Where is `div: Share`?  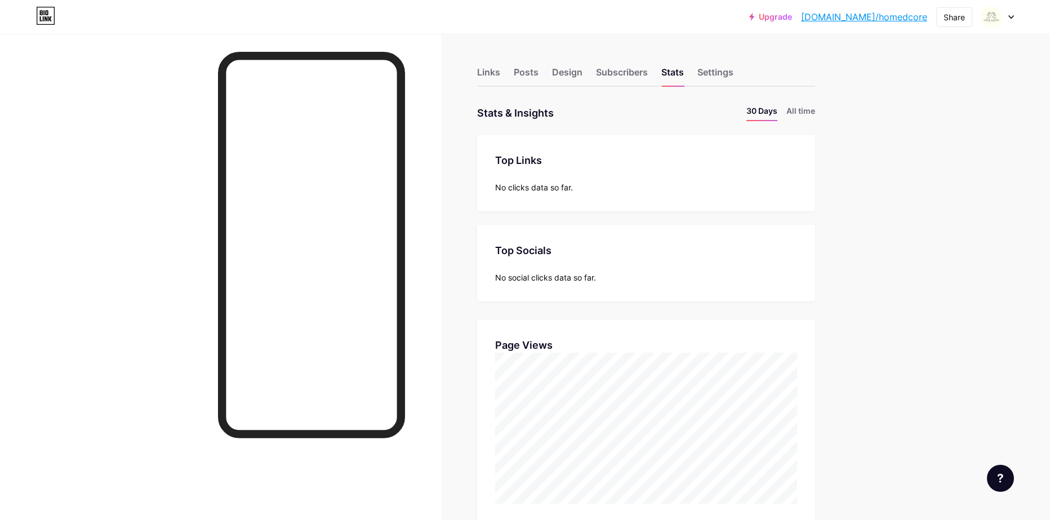
div: Share is located at coordinates (954, 17).